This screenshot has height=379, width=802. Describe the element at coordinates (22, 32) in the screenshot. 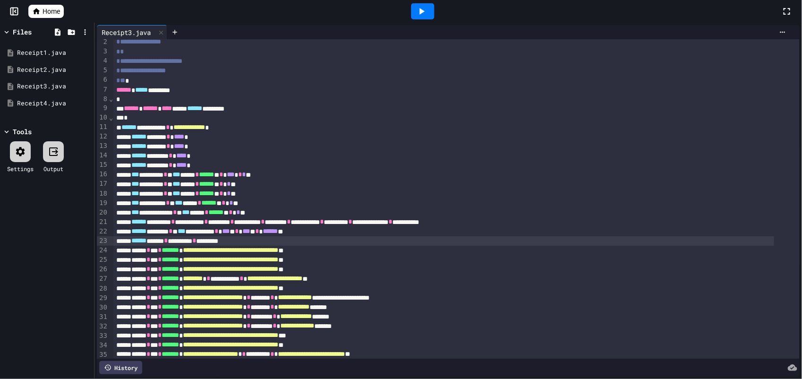

I see `div: Files` at that location.